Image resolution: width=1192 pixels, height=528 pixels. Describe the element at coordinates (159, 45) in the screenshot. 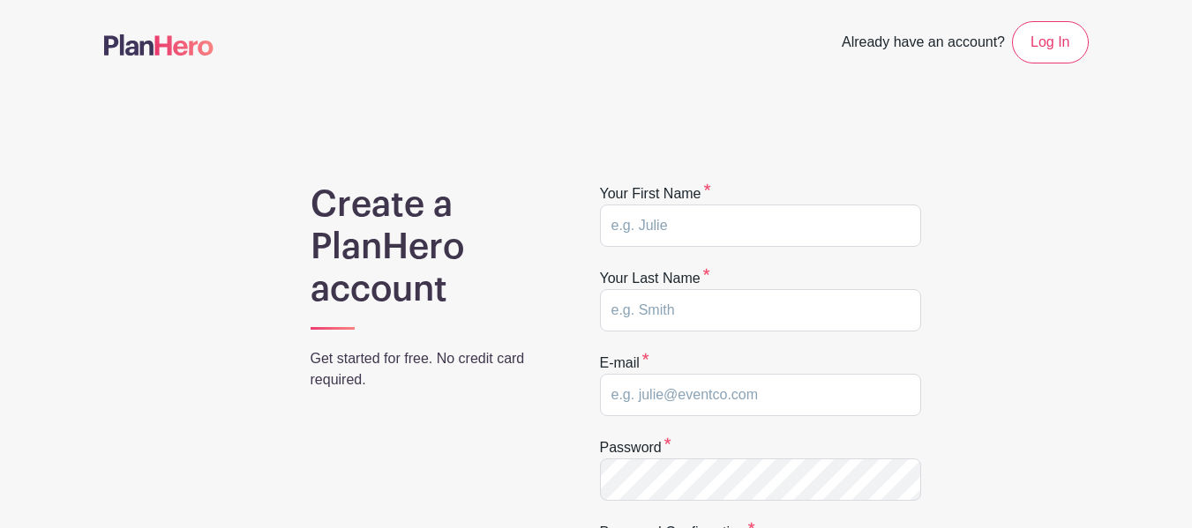

I see `img: logo-507f7623f17ff9eddc593b1ce0a138ce2505c220e1c5a4e2b4648c50719b7d32.svg` at that location.